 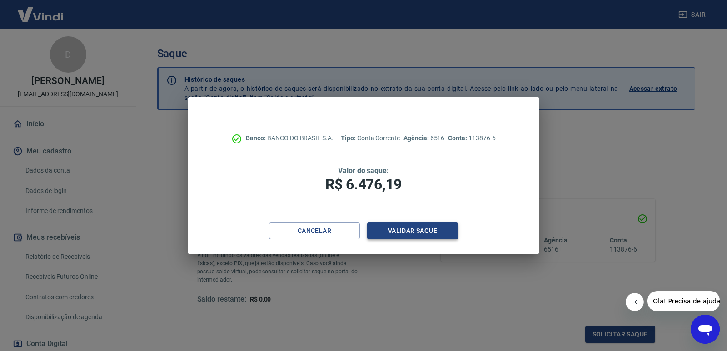 What do you see at coordinates (256, 138) in the screenshot?
I see `span: Banco:` at bounding box center [256, 138].